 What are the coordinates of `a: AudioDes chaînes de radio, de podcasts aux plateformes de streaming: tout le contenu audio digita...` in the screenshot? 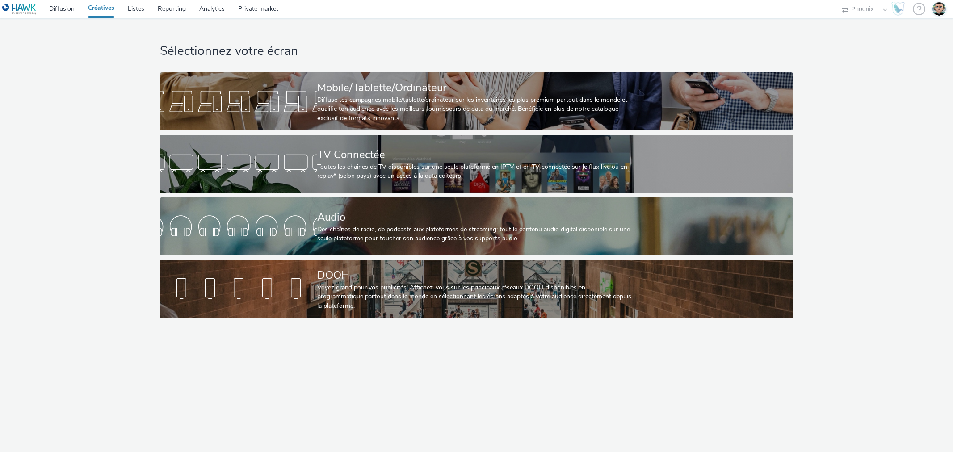 It's located at (476, 227).